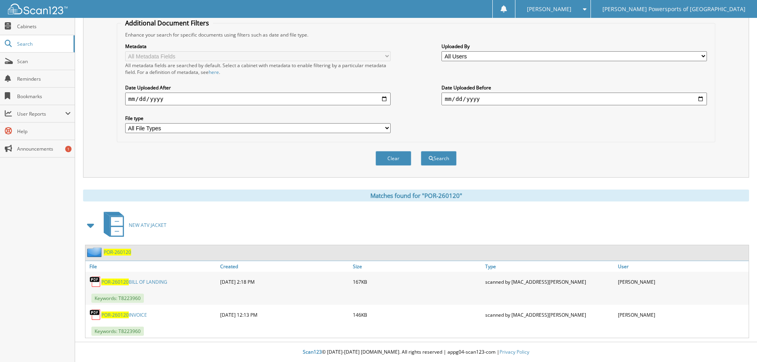 The image size is (757, 362). What do you see at coordinates (214, 72) in the screenshot?
I see `a: here` at bounding box center [214, 72].